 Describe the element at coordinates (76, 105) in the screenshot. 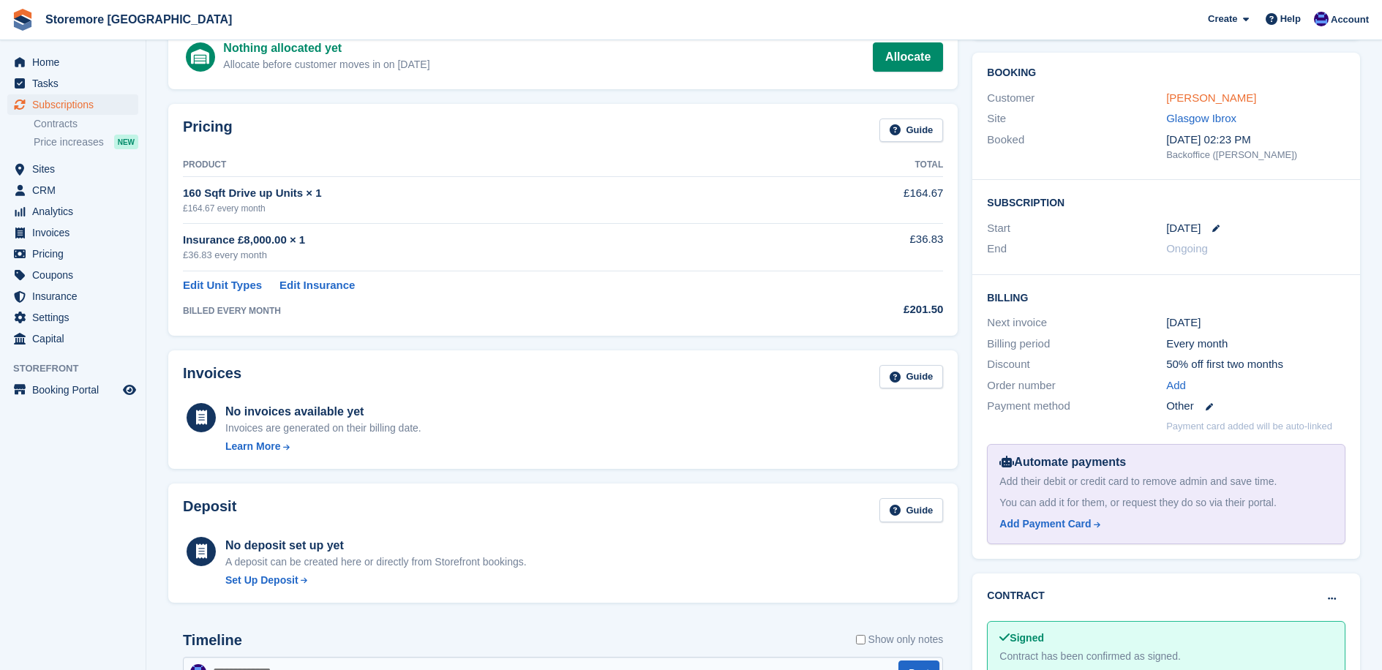

I see `span: Subscriptions` at that location.